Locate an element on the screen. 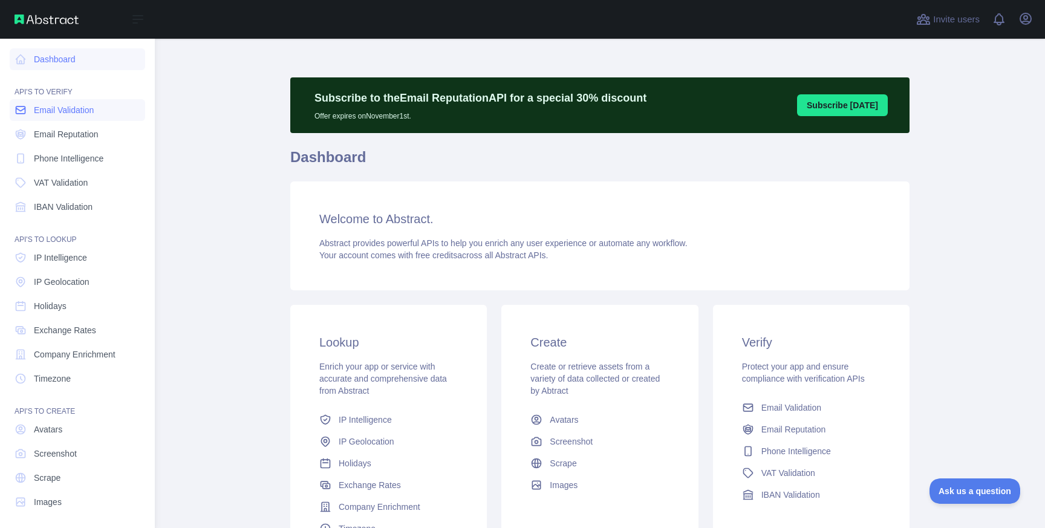  p: Subscribe to the Email Reputation API for a special 30 % discount is located at coordinates (480, 98).